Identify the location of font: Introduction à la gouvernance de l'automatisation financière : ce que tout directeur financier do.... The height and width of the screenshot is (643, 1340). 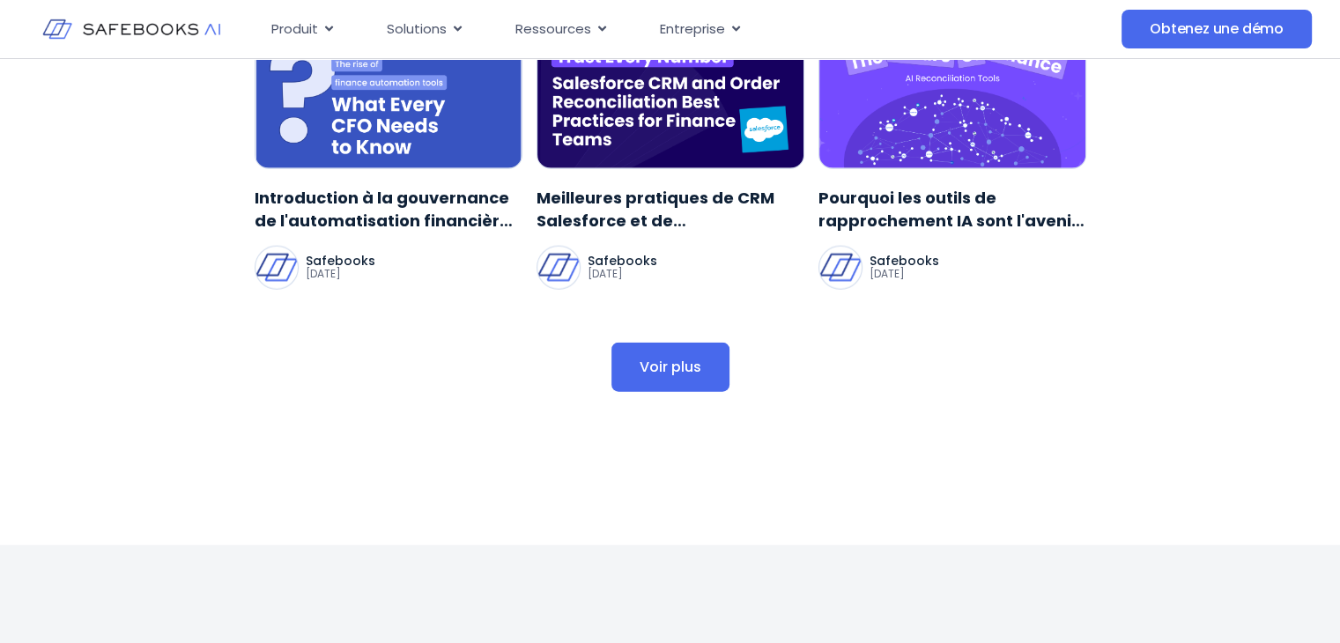
(386, 231).